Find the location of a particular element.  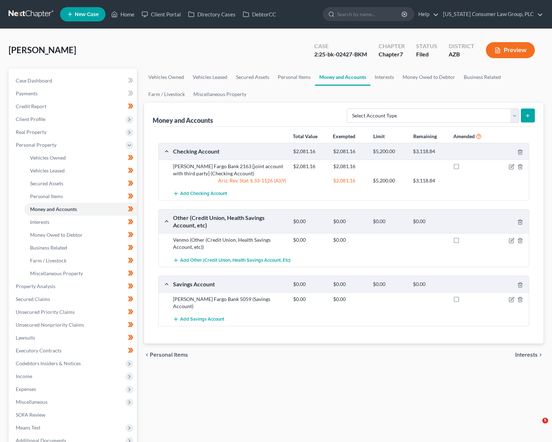

span: Executory Contracts is located at coordinates (39, 351).